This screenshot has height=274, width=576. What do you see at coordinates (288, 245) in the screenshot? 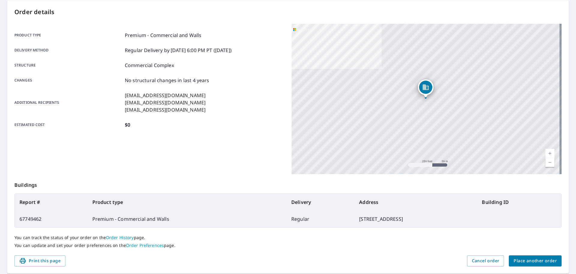
I see `p: You can update and set your order preferences on the page.` at bounding box center [288, 245].